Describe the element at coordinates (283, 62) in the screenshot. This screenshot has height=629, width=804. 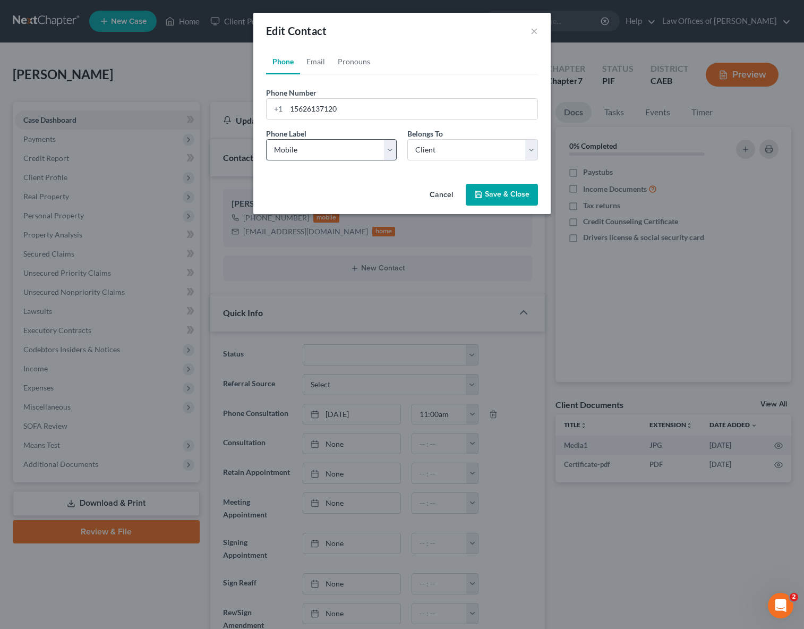
I see `a: Phone` at that location.